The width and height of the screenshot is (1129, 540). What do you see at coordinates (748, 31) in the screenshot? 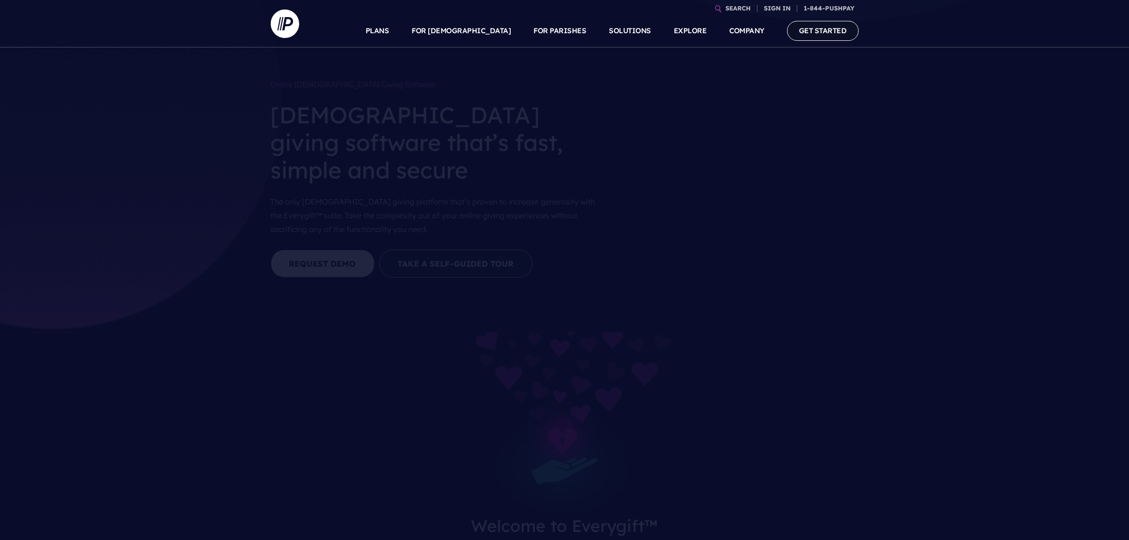
I see `a: COMPANY` at bounding box center [748, 31].